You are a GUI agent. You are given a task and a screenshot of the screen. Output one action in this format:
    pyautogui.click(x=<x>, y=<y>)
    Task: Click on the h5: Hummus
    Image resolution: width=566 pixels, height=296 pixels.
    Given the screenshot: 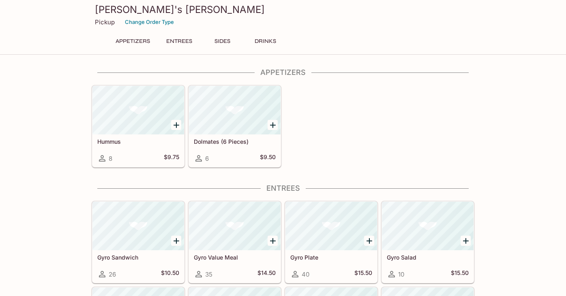 What is the action you would take?
    pyautogui.click(x=138, y=141)
    